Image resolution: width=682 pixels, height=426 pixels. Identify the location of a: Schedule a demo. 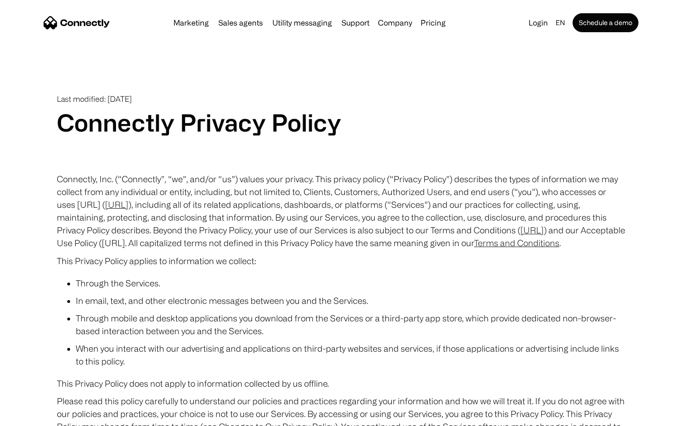
(605, 23).